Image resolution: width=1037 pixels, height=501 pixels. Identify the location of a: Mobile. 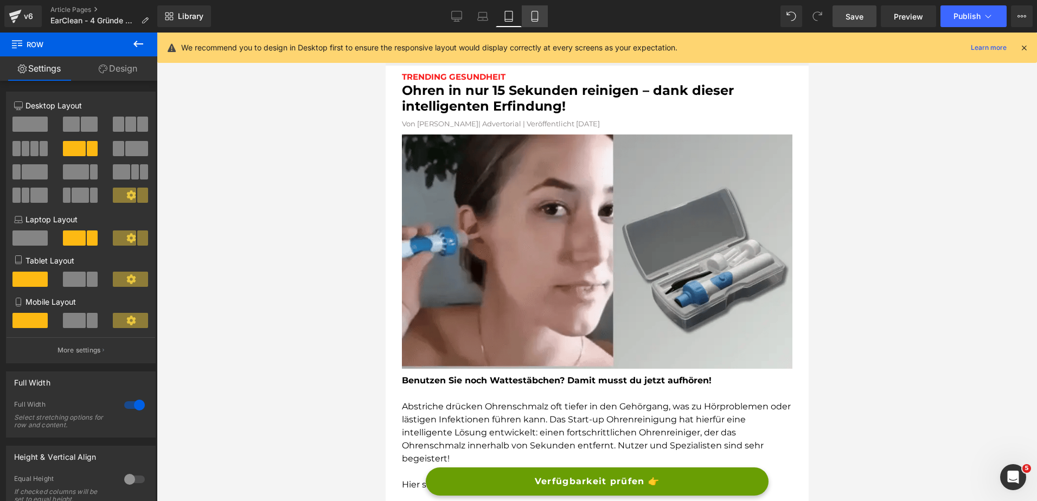
(535, 16).